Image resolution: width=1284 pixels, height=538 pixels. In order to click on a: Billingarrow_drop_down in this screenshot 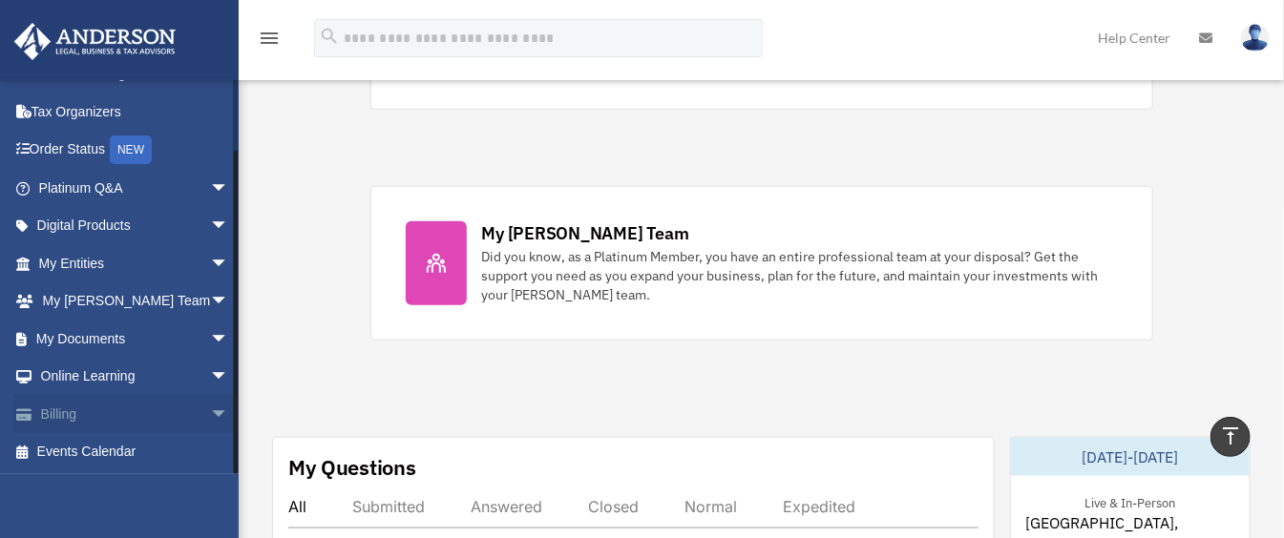, I will do `click(136, 414)`.